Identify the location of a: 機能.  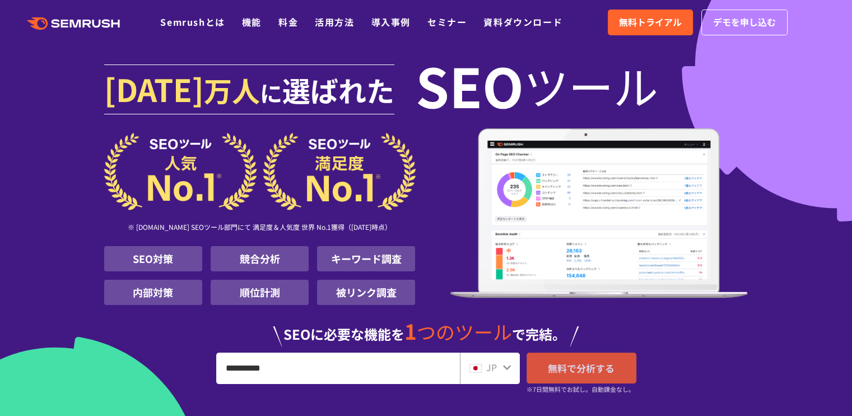
(252, 22).